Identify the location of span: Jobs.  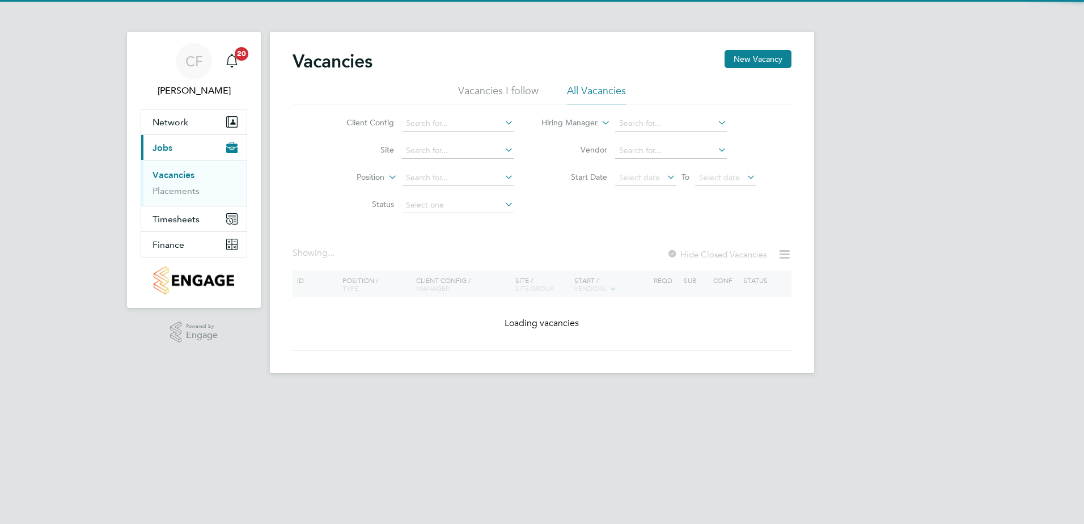
(162, 147).